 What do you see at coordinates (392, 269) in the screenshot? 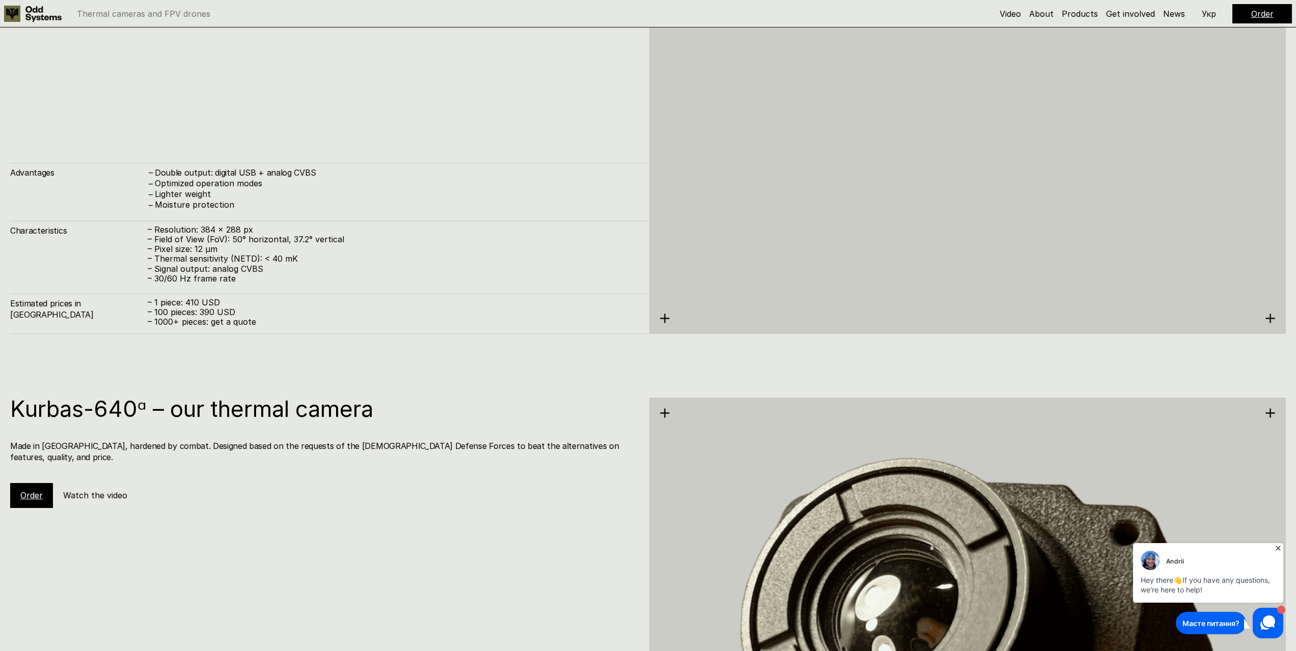
I see `p: – Signal output: analog CVBS` at bounding box center [392, 269].